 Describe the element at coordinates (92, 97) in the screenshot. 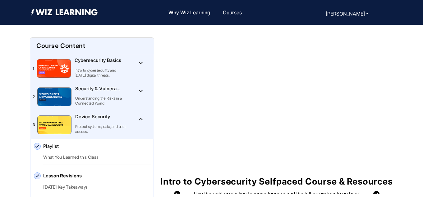

I see `mat-tree-node: Toggle [object Object]Security & Vulnerabilities` at that location.